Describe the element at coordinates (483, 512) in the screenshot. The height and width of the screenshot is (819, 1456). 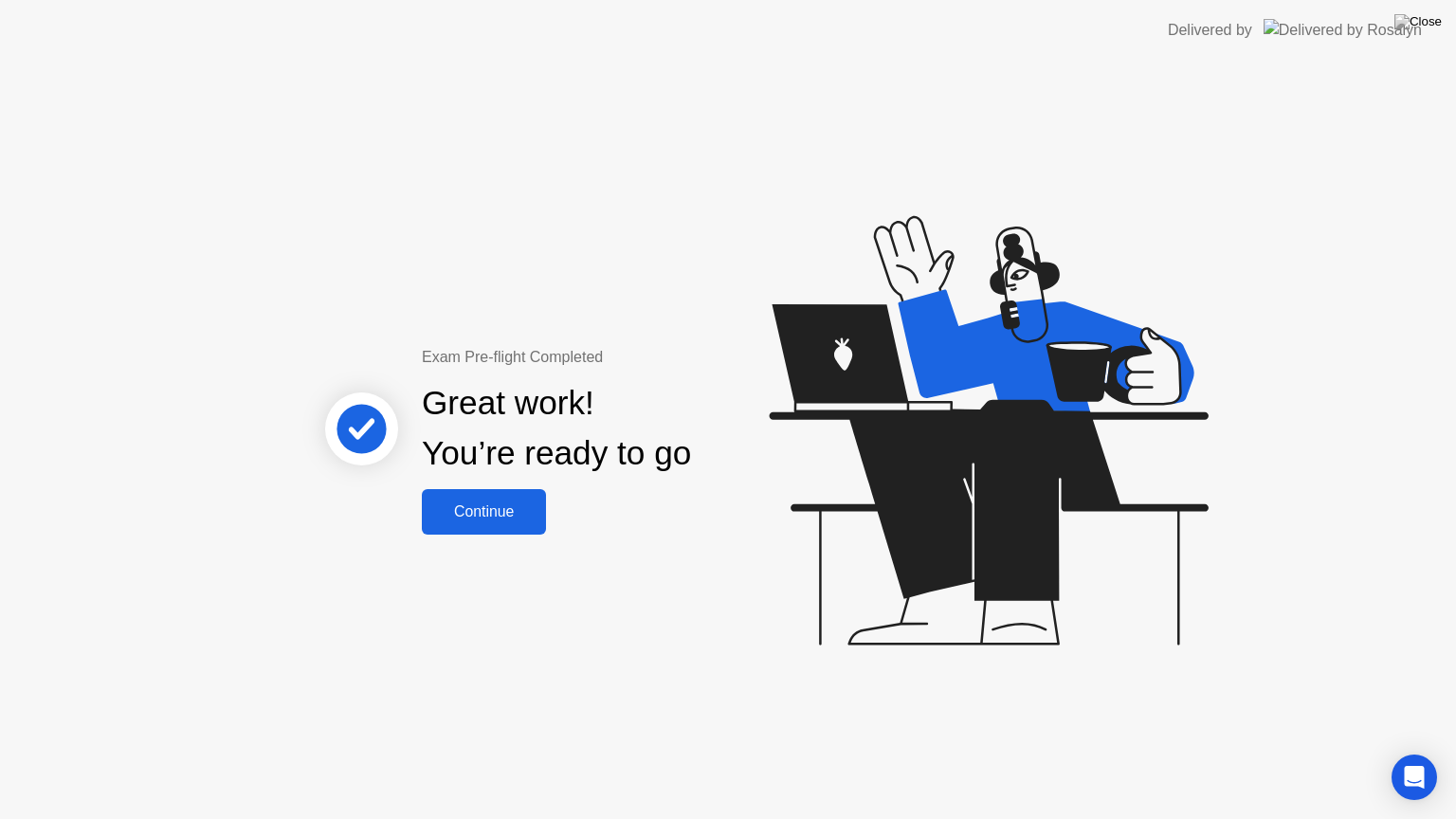
I see `div: Continue` at that location.